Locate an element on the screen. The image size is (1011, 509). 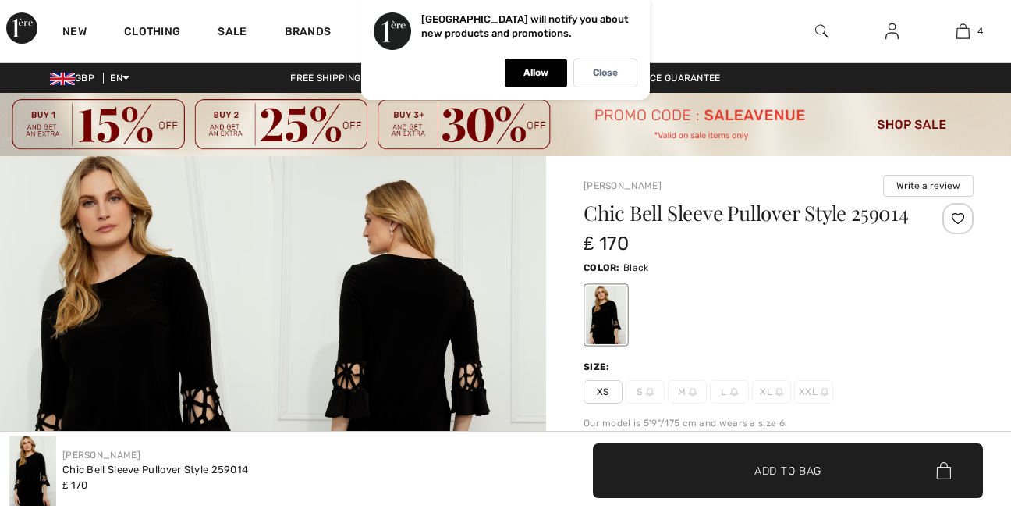
img: Chic Bell Sleeve Pullover Style 259014 is located at coordinates (33, 471).